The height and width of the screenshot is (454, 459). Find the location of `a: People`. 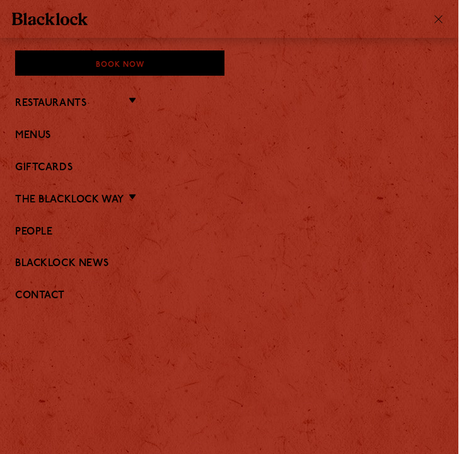

a: People is located at coordinates (229, 232).